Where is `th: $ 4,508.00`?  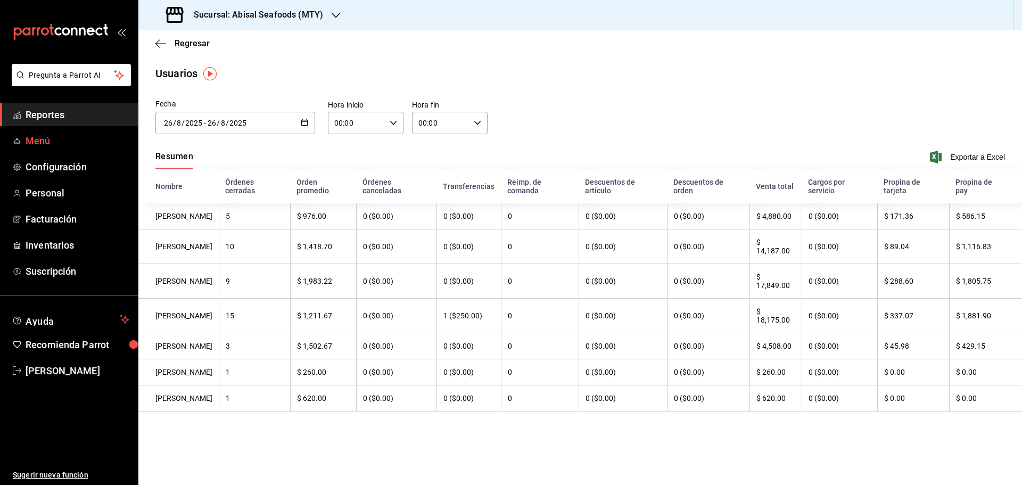
th: $ 4,508.00 is located at coordinates (775, 346).